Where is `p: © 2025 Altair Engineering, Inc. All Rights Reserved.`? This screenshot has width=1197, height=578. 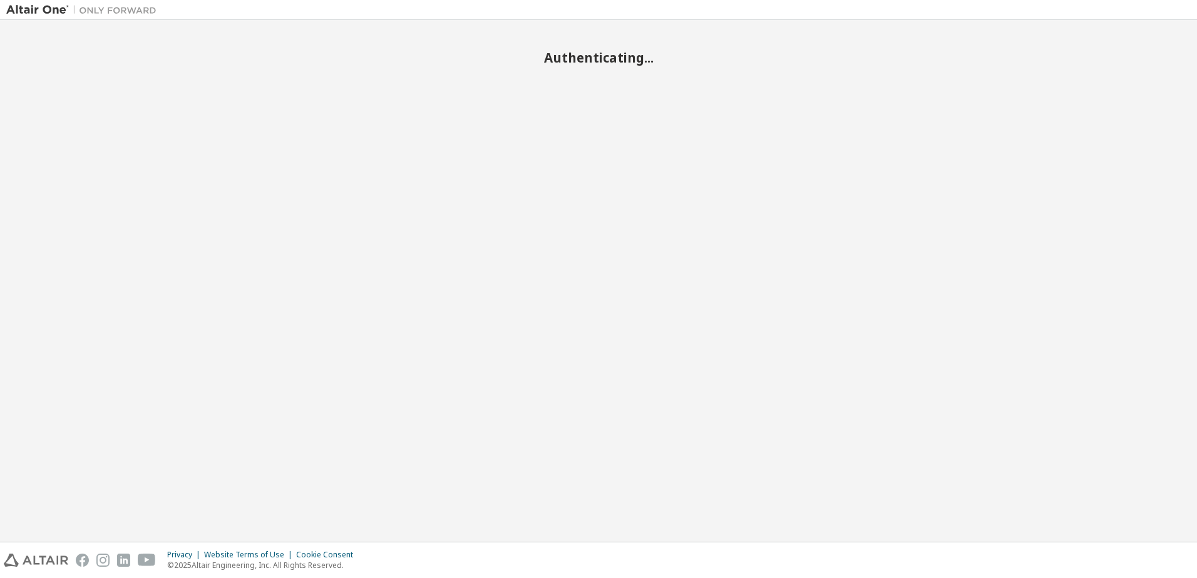
p: © 2025 Altair Engineering, Inc. All Rights Reserved. is located at coordinates (264, 565).